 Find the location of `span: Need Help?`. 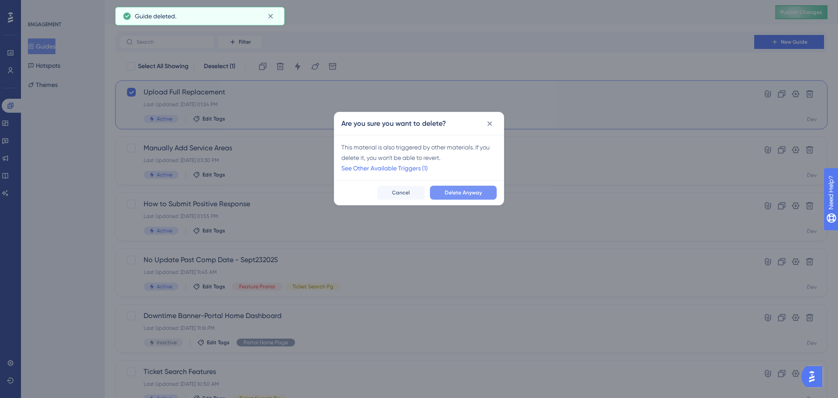

span: Need Help? is located at coordinates (38, 7).